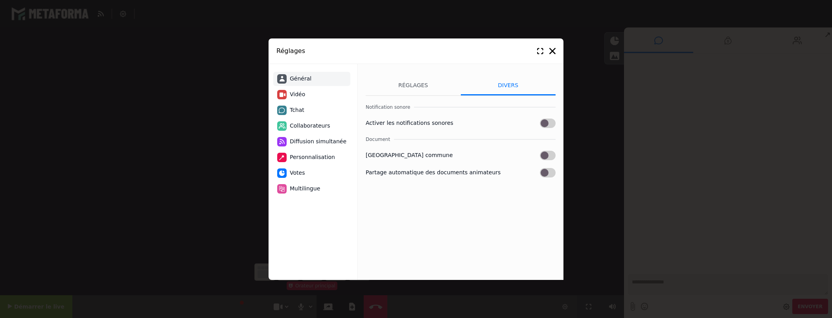 The height and width of the screenshot is (318, 832). Describe the element at coordinates (297, 94) in the screenshot. I see `span: Vidéo` at that location.